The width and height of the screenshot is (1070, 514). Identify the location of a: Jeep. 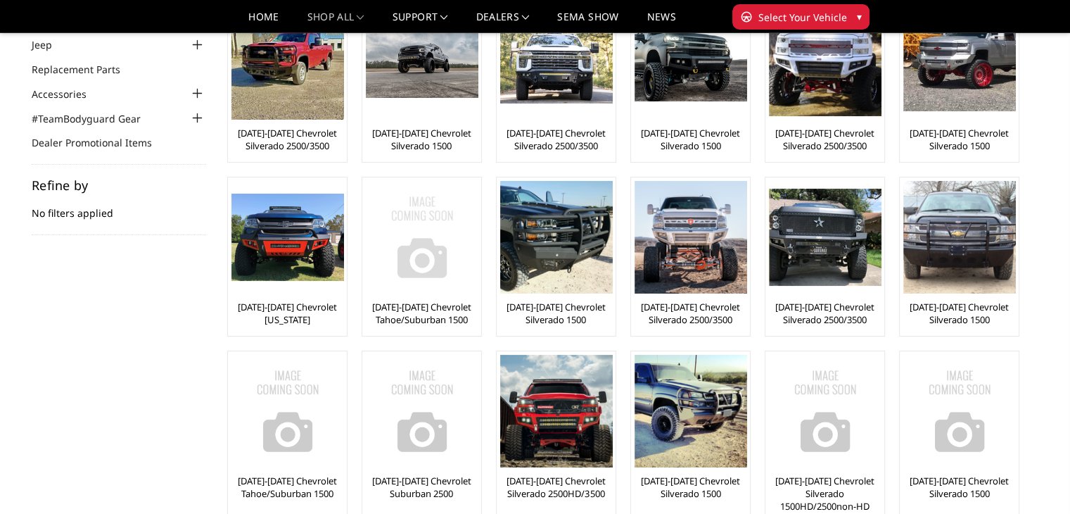
(51, 44).